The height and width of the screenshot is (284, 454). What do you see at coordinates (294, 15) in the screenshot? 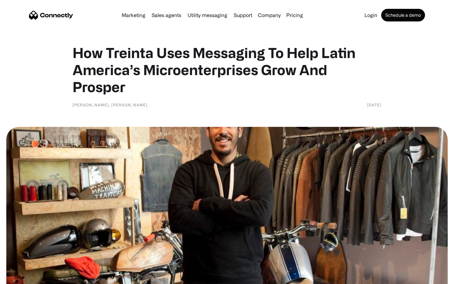
I see `a: Pricing` at bounding box center [294, 15].